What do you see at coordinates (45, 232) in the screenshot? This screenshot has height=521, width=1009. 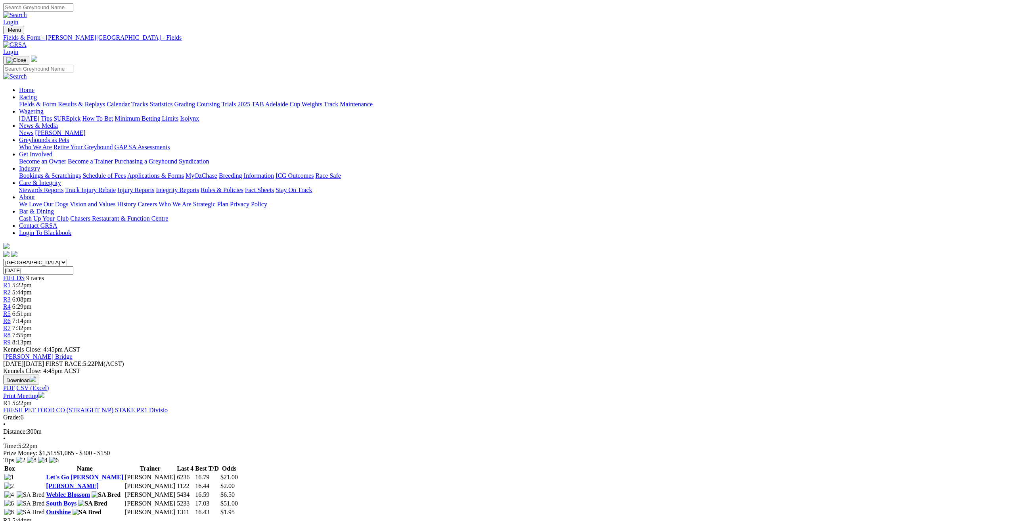 I see `a: Login To Blackbook` at bounding box center [45, 232].